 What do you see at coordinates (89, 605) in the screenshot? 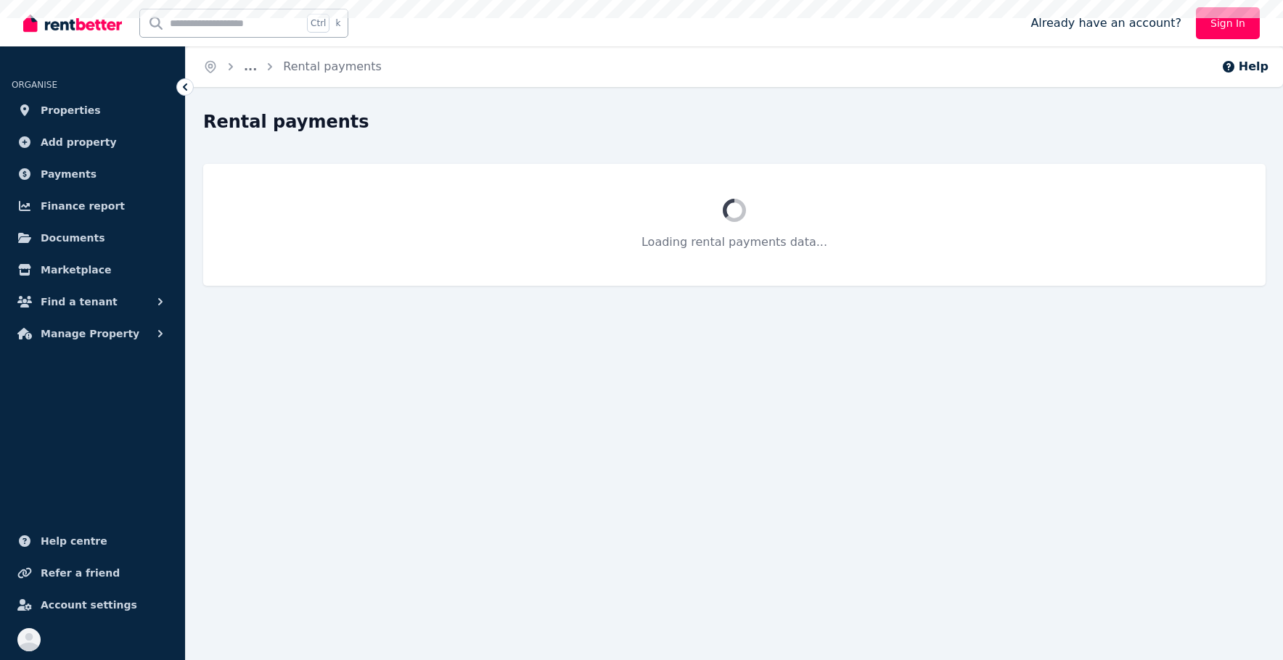
I see `span: Account settings` at bounding box center [89, 605].